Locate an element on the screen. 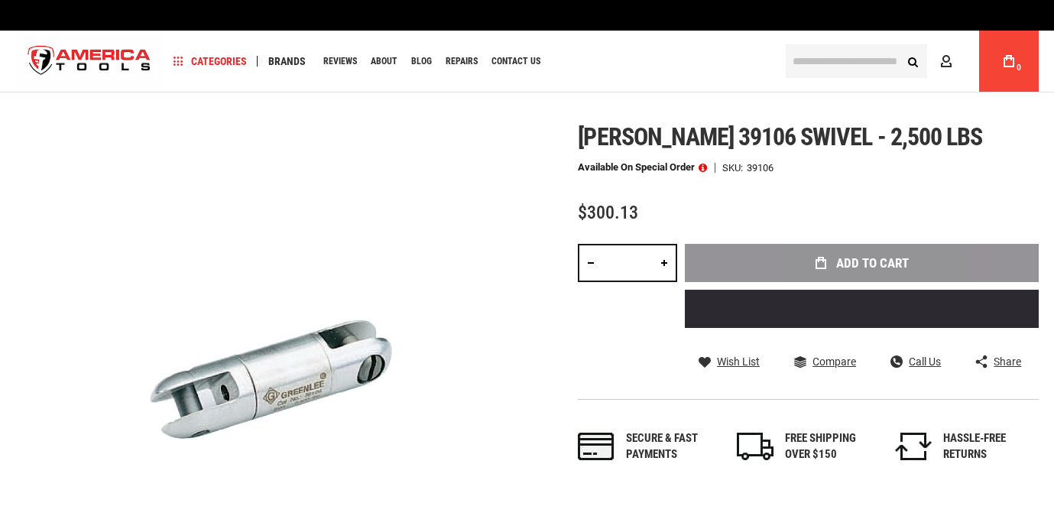 The image size is (1054, 516). a: About is located at coordinates (384, 61).